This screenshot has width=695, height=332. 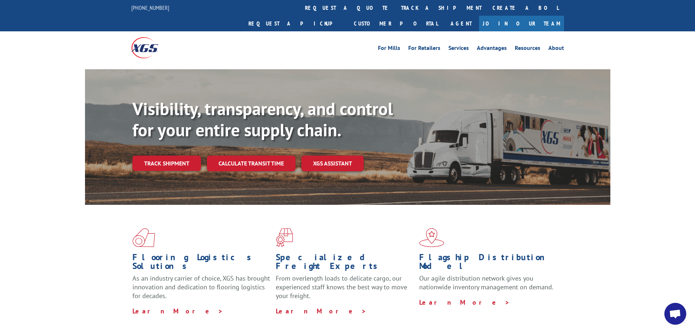 I want to click on h1: Flagship Distribution Model, so click(x=488, y=264).